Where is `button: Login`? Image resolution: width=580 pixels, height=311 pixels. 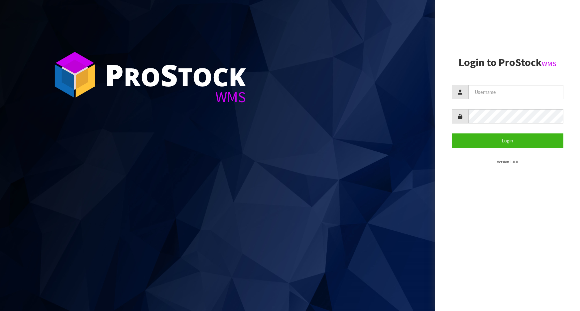
button: Login is located at coordinates (507, 141).